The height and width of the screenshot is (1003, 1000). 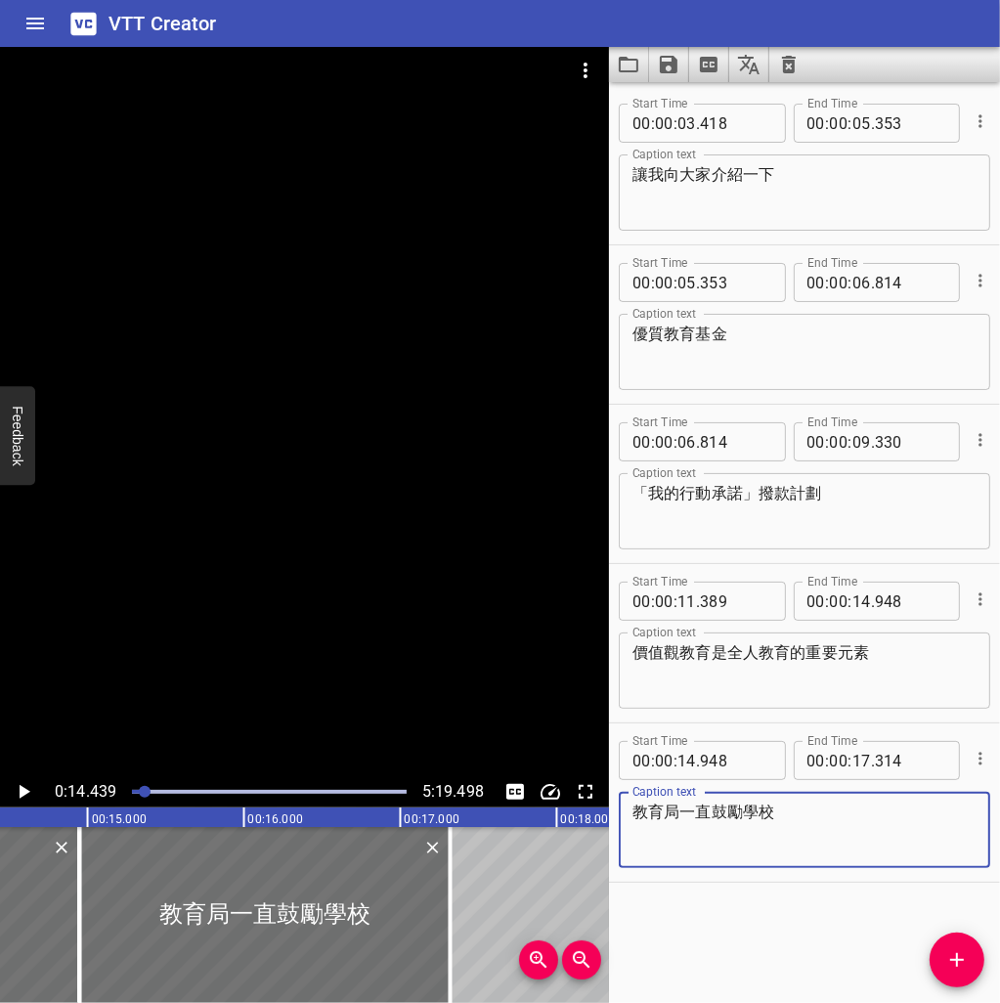 I want to click on text: 00:15.000, so click(x=119, y=819).